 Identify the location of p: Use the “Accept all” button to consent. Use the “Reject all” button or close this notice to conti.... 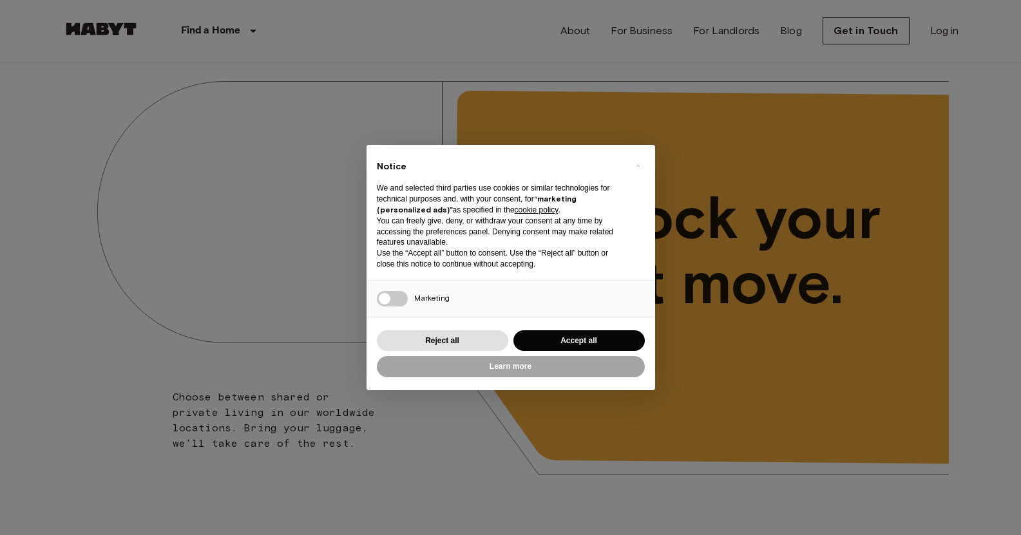
(500, 259).